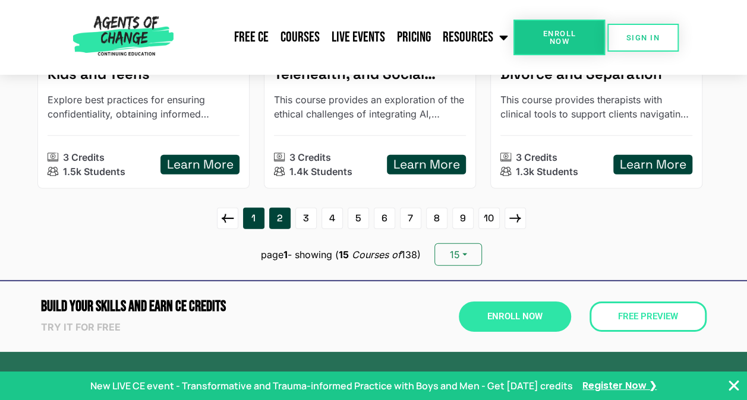  Describe the element at coordinates (251, 37) in the screenshot. I see `a: Free CE` at that location.